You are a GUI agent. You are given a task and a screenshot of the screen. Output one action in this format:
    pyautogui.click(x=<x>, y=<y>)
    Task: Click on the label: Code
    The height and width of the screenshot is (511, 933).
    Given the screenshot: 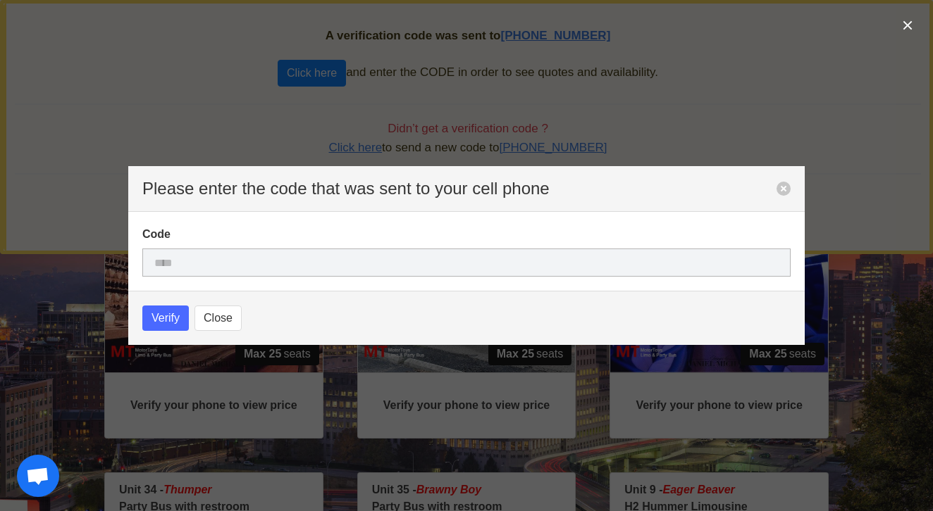 What is the action you would take?
    pyautogui.click(x=466, y=235)
    